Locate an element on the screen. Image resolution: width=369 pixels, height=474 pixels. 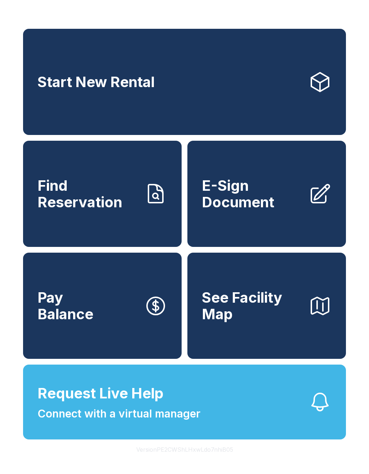
span: Find Reservation is located at coordinates (88, 194).